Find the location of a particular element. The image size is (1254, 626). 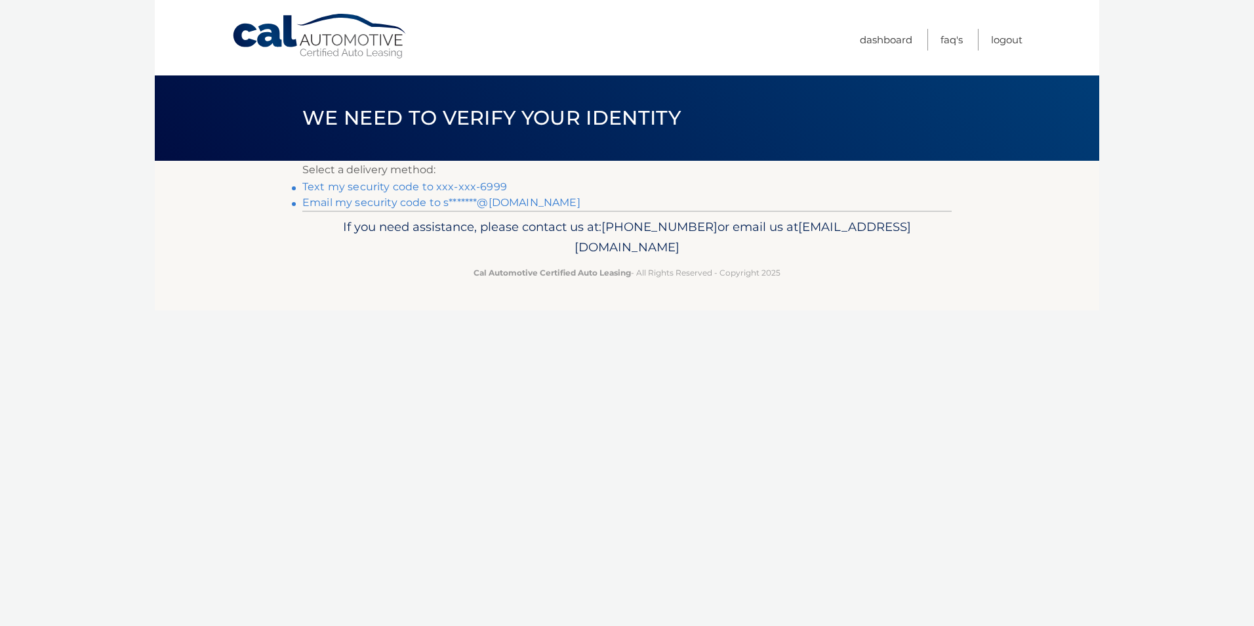

strong: Cal Automotive Certified Auto Leasing is located at coordinates (552, 272).